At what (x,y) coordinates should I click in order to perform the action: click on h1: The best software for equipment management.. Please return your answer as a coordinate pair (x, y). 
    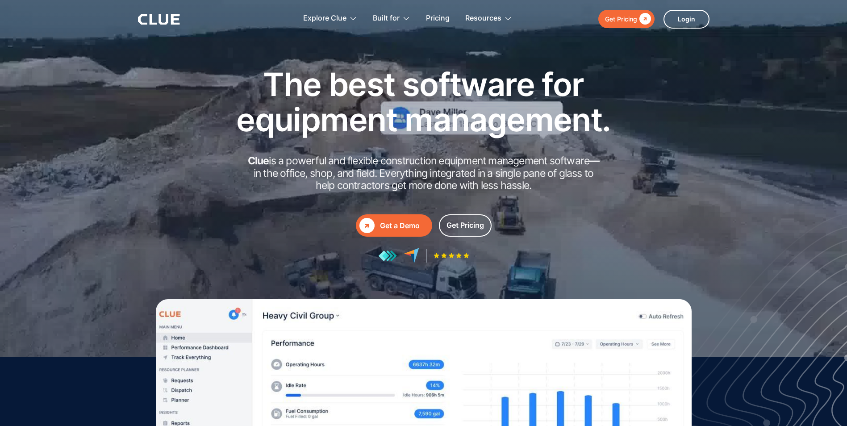
    Looking at the image, I should click on (424, 102).